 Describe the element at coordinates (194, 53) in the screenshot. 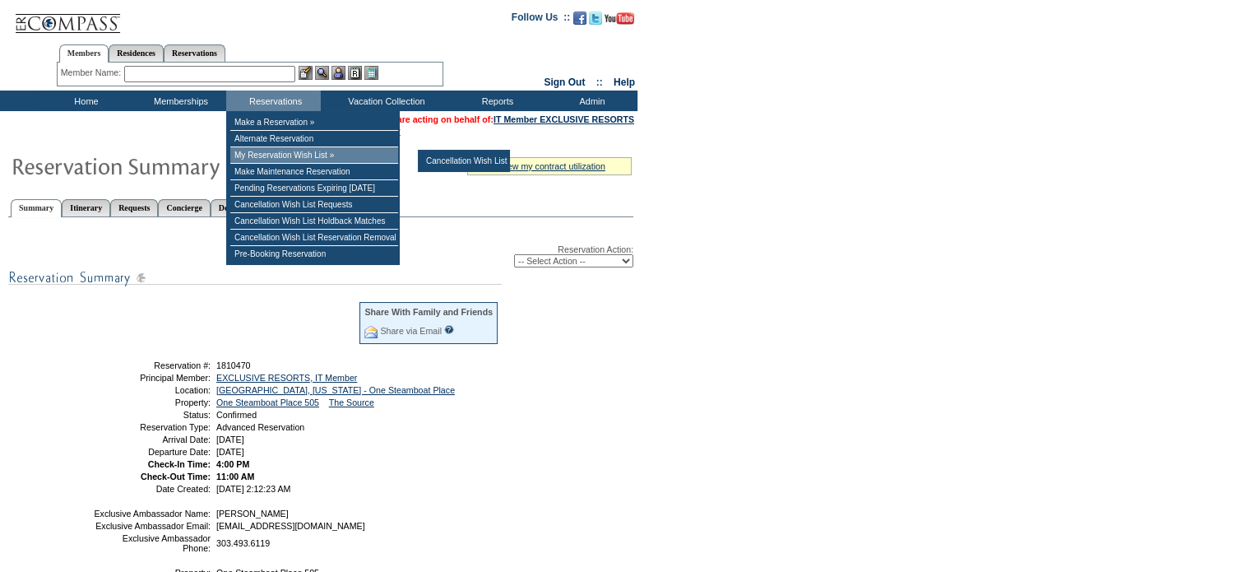

I see `a: Reservations` at that location.